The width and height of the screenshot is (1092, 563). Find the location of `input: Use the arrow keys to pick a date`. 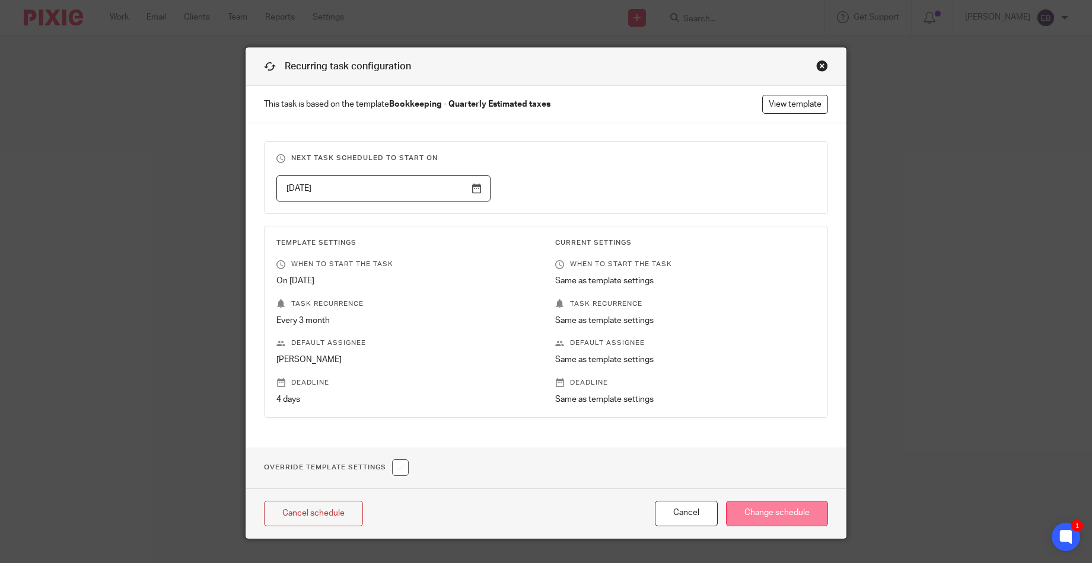

input: Use the arrow keys to pick a date is located at coordinates (383, 189).